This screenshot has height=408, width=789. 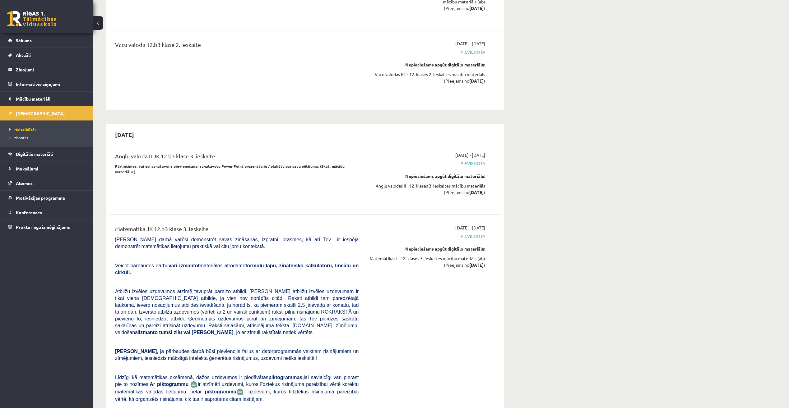 What do you see at coordinates (47, 154) in the screenshot?
I see `a: Digitālie materiāli` at bounding box center [47, 154].